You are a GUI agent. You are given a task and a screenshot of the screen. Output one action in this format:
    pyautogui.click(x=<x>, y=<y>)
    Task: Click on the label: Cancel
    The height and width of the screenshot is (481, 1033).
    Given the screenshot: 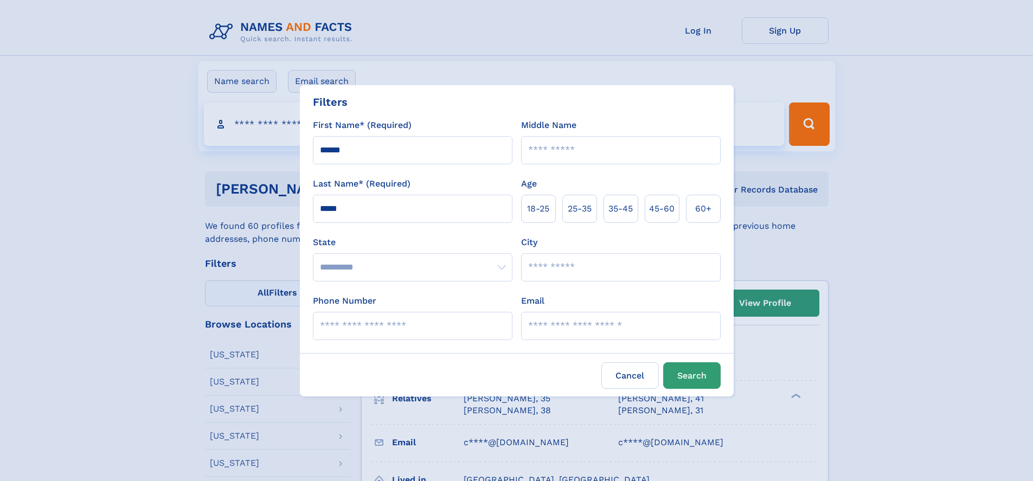 What is the action you would take?
    pyautogui.click(x=630, y=375)
    